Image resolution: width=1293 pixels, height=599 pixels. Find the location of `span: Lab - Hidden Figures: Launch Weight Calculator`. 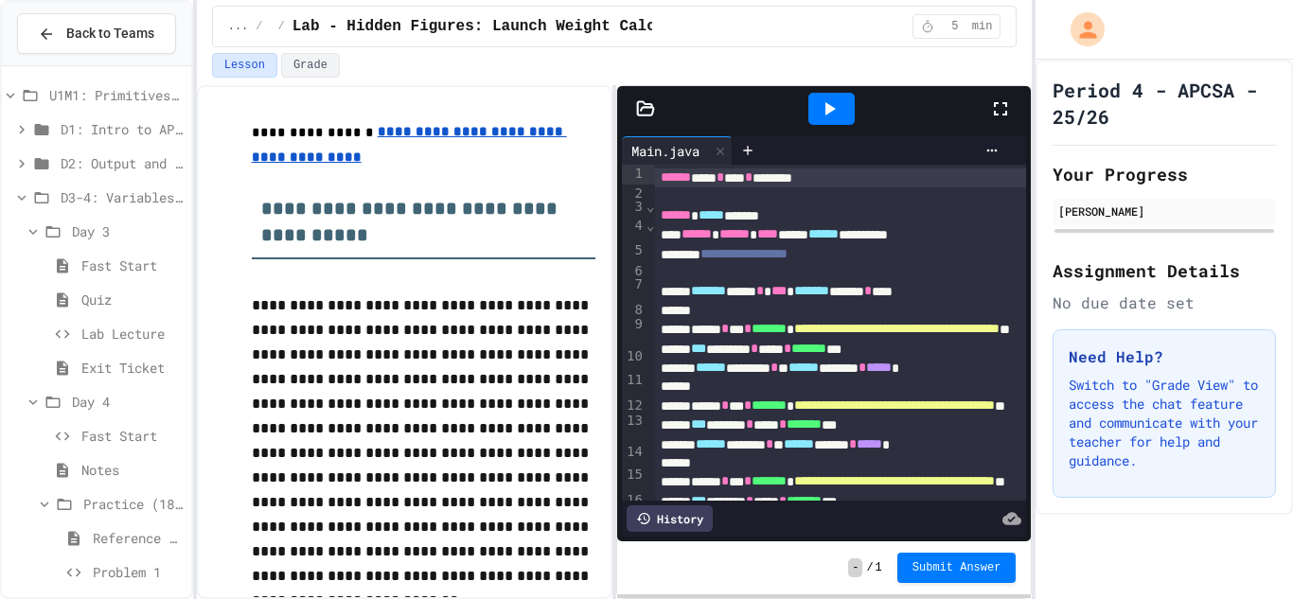

span: Lab - Hidden Figures: Launch Weight Calculator is located at coordinates (502, 26).